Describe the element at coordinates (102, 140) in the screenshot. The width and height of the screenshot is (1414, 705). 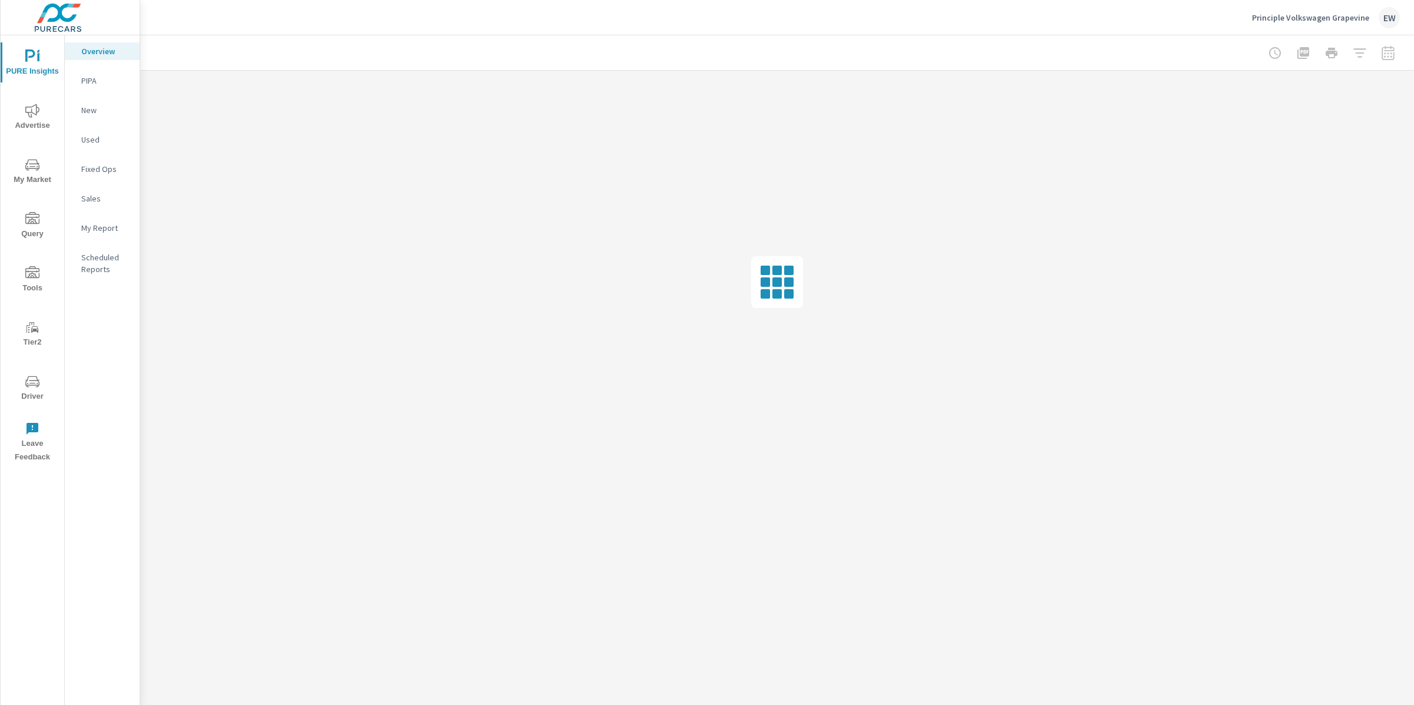
I see `div: Used` at that location.